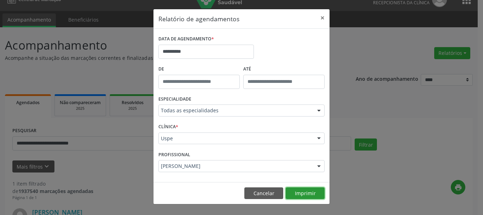 The image size is (483, 215). I want to click on label: ATÉ, so click(284, 69).